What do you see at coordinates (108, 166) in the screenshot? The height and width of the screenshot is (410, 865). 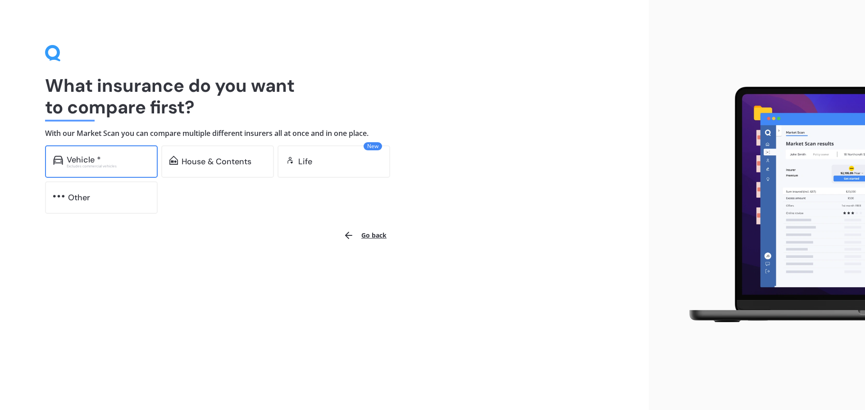 I see `div: Excludes commercial vehicles` at bounding box center [108, 166].